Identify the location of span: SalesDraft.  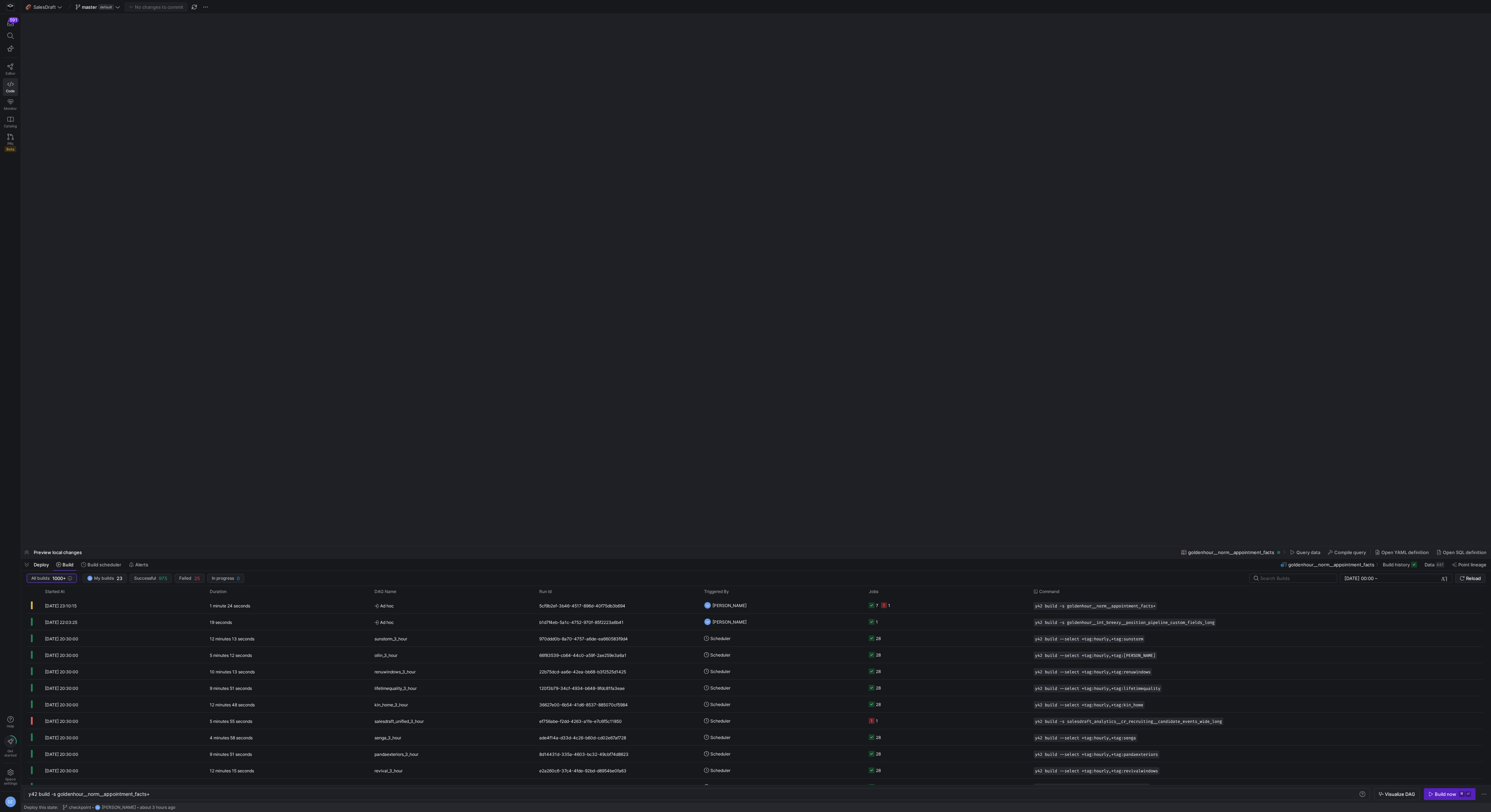
(45, 7).